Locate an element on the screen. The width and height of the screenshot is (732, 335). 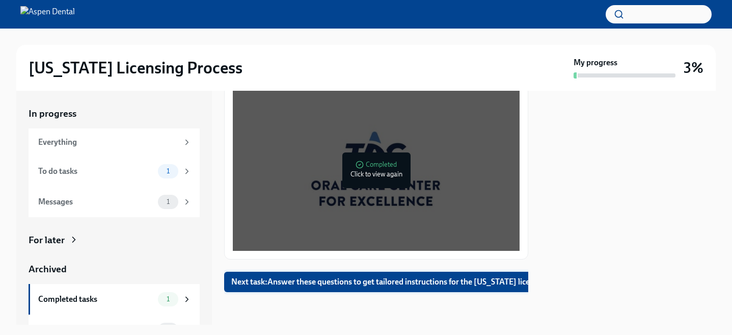
strong: My progress is located at coordinates (595, 63).